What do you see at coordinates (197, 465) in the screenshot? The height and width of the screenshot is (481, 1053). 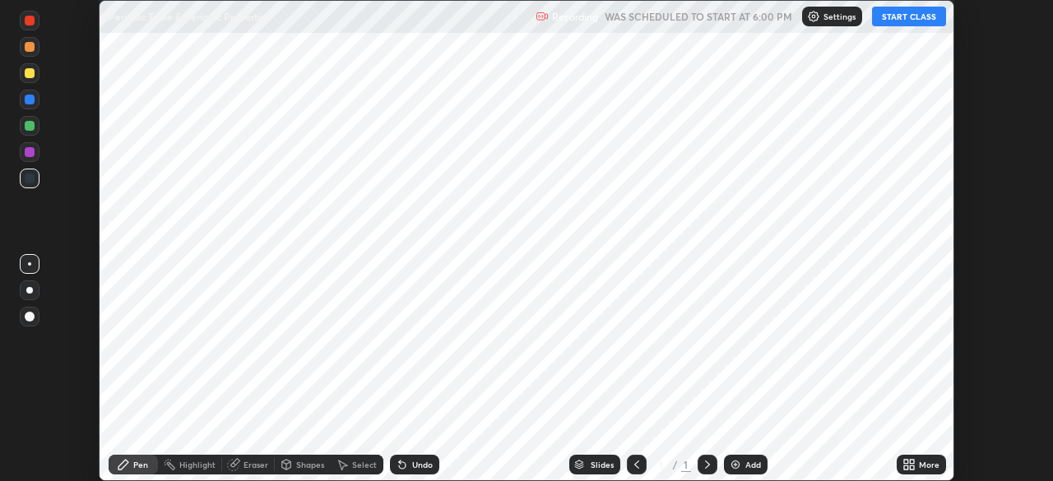 I see `div: Highlight` at bounding box center [197, 465].